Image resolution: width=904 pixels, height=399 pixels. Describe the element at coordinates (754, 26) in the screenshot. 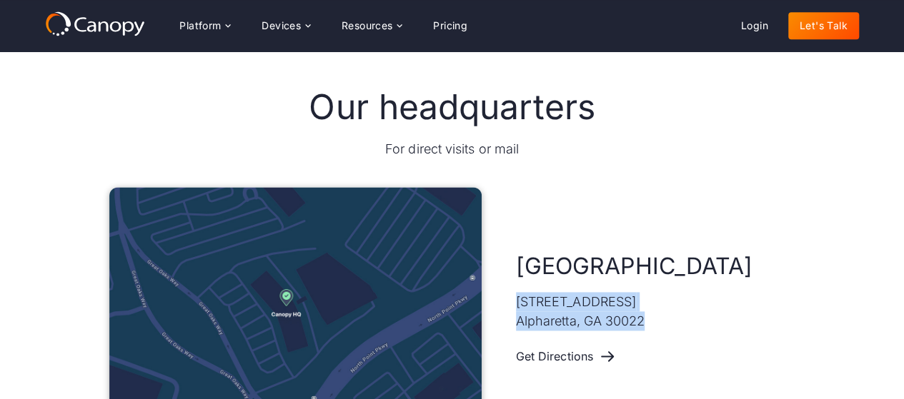

I see `a: Login` at that location.